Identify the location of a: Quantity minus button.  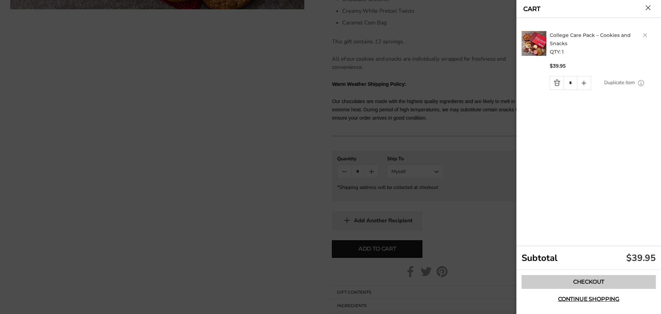
(557, 83).